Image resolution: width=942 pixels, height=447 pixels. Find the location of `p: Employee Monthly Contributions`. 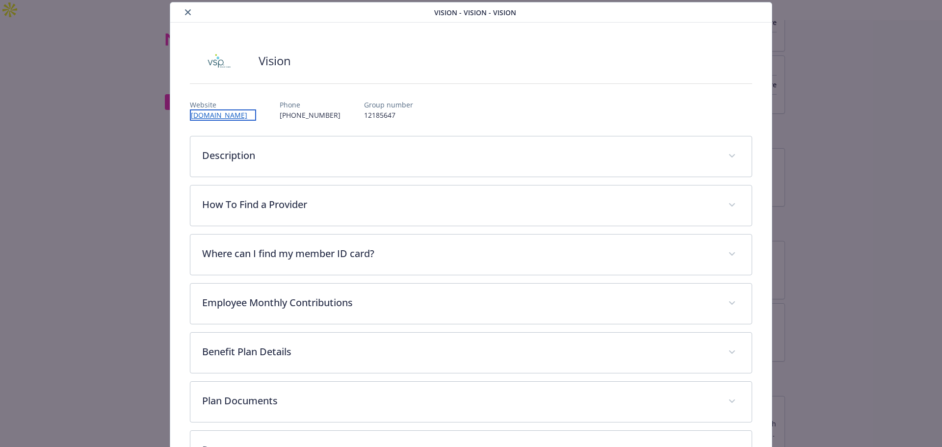

p: Employee Monthly Contributions is located at coordinates (459, 303).